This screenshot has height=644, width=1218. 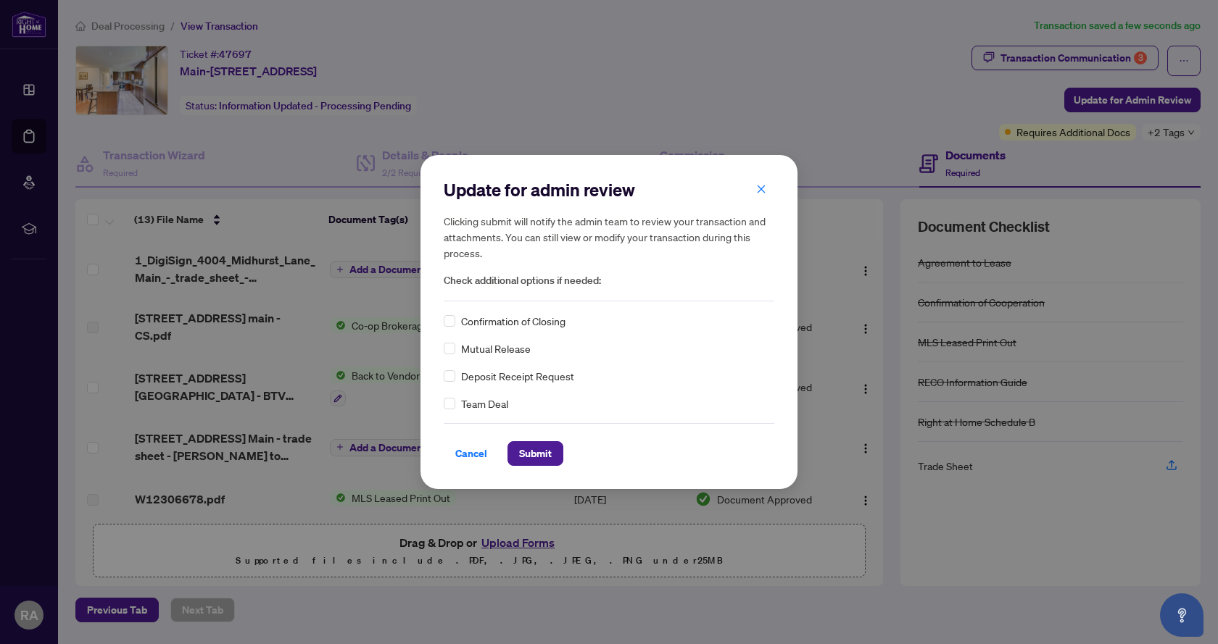 I want to click on span: Cancel, so click(x=471, y=454).